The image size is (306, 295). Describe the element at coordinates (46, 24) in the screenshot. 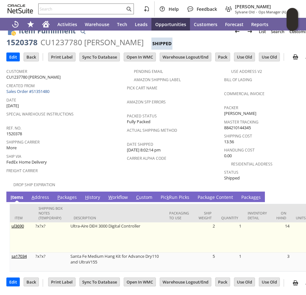

I see `svg: Home` at that location.